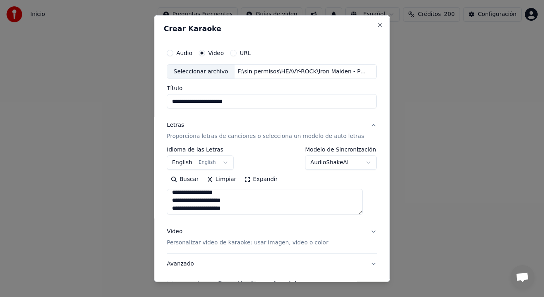 This screenshot has height=297, width=544. Describe the element at coordinates (245, 53) in the screenshot. I see `label: URL` at that location.